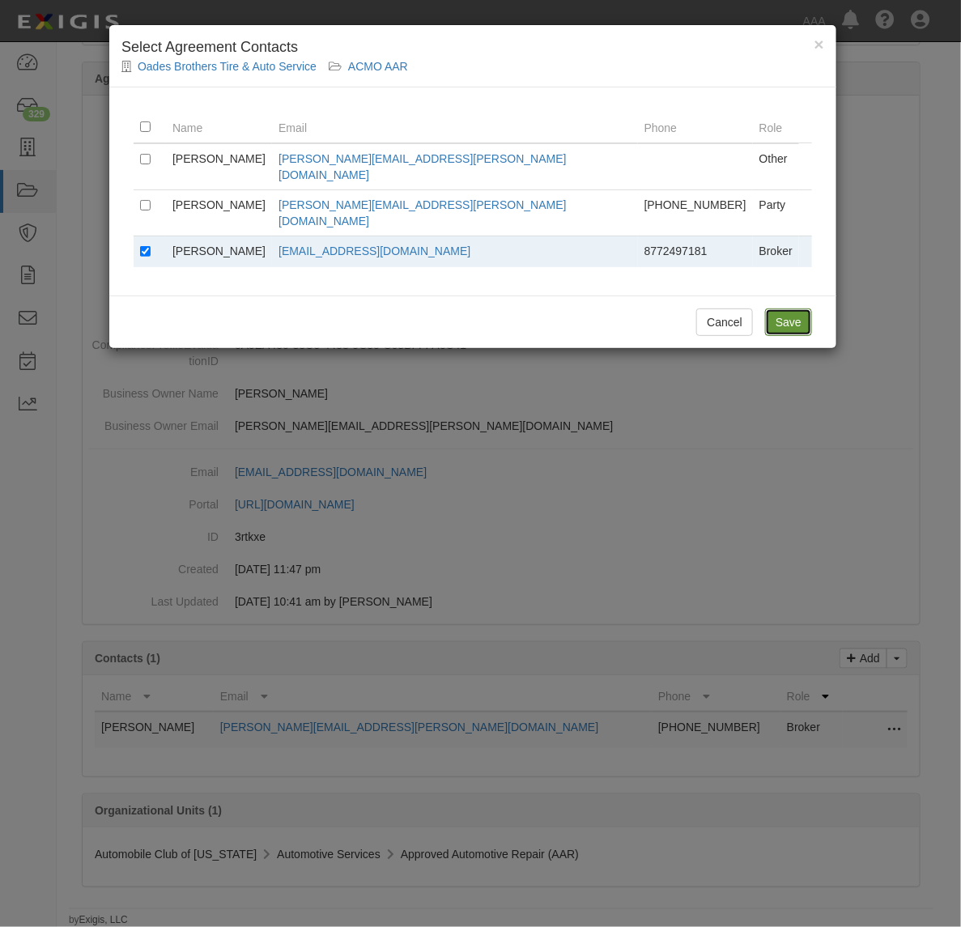 Image resolution: width=961 pixels, height=927 pixels. What do you see at coordinates (819, 44) in the screenshot?
I see `button: Close` at bounding box center [819, 44].